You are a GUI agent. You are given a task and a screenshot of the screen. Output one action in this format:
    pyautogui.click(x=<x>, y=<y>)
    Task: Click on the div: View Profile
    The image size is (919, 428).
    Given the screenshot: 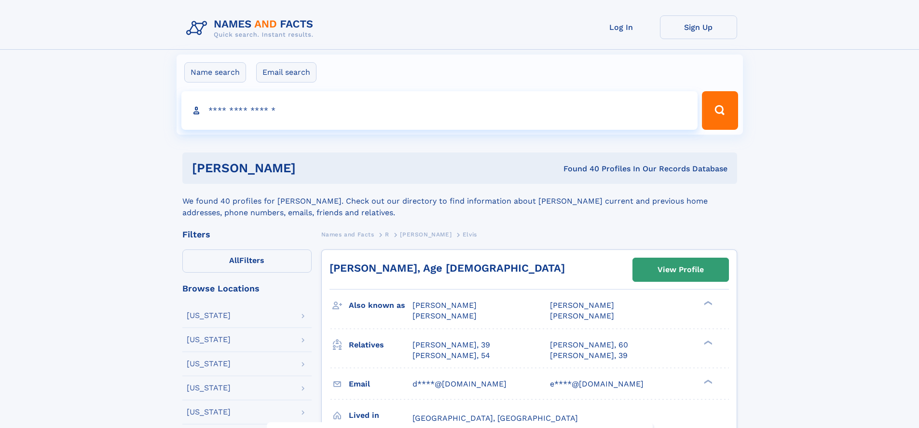 What is the action you would take?
    pyautogui.click(x=681, y=270)
    